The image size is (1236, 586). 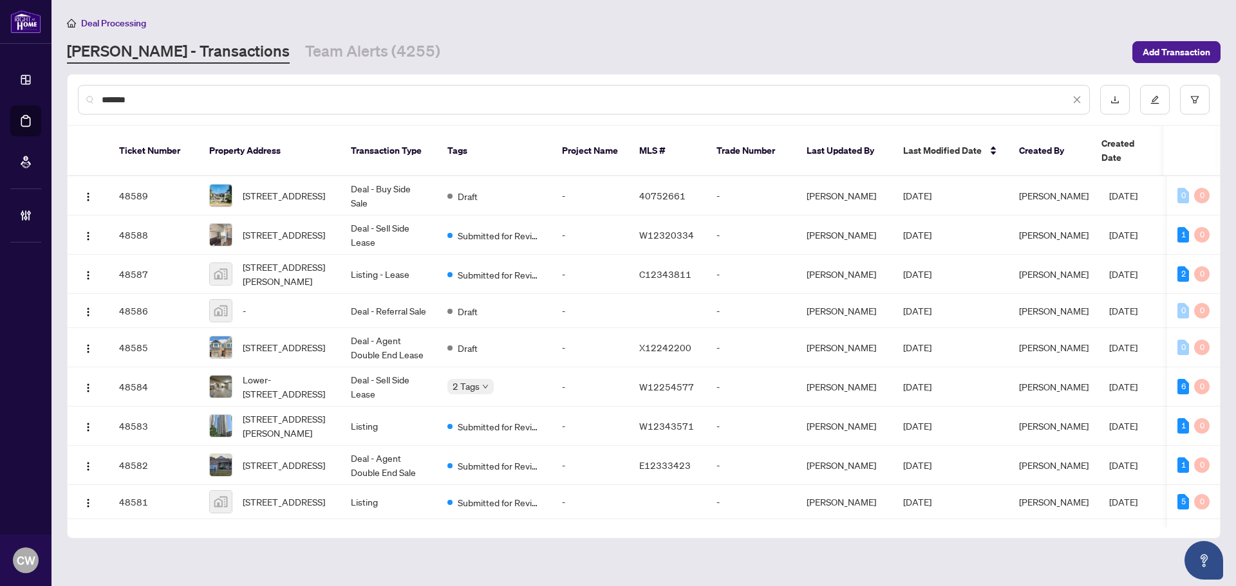 What do you see at coordinates (1155, 100) in the screenshot?
I see `span: edit` at bounding box center [1155, 100].